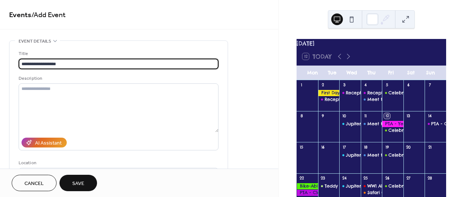 This screenshot has width=464, height=197. Describe the element at coordinates (366, 85) in the screenshot. I see `div: 4` at that location.